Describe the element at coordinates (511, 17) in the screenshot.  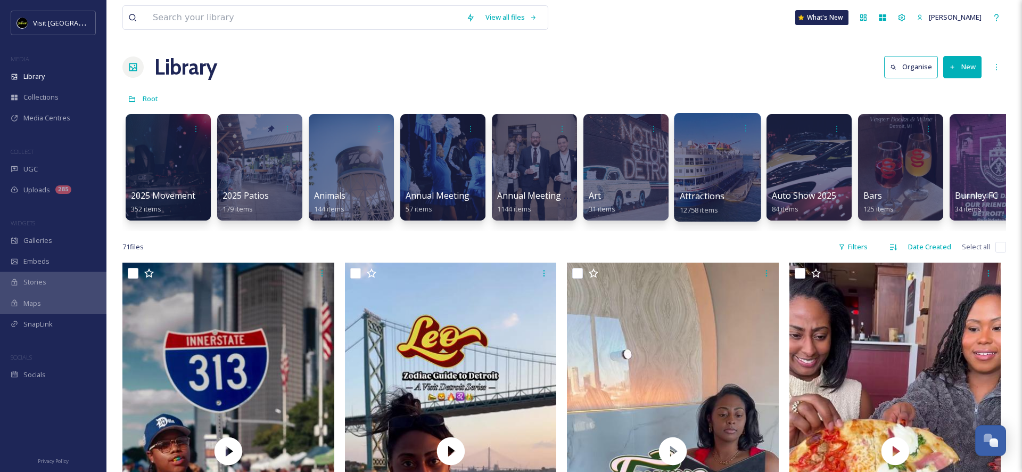
I see `a: View all files` at that location.